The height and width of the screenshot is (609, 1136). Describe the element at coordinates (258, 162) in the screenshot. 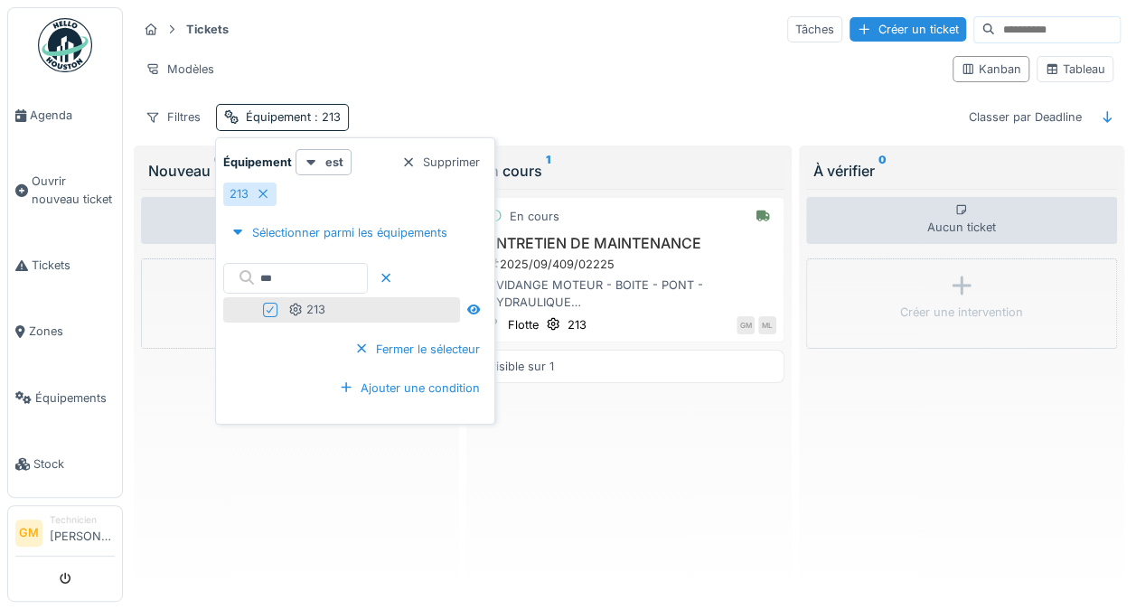

I see `strong: Équipement` at that location.